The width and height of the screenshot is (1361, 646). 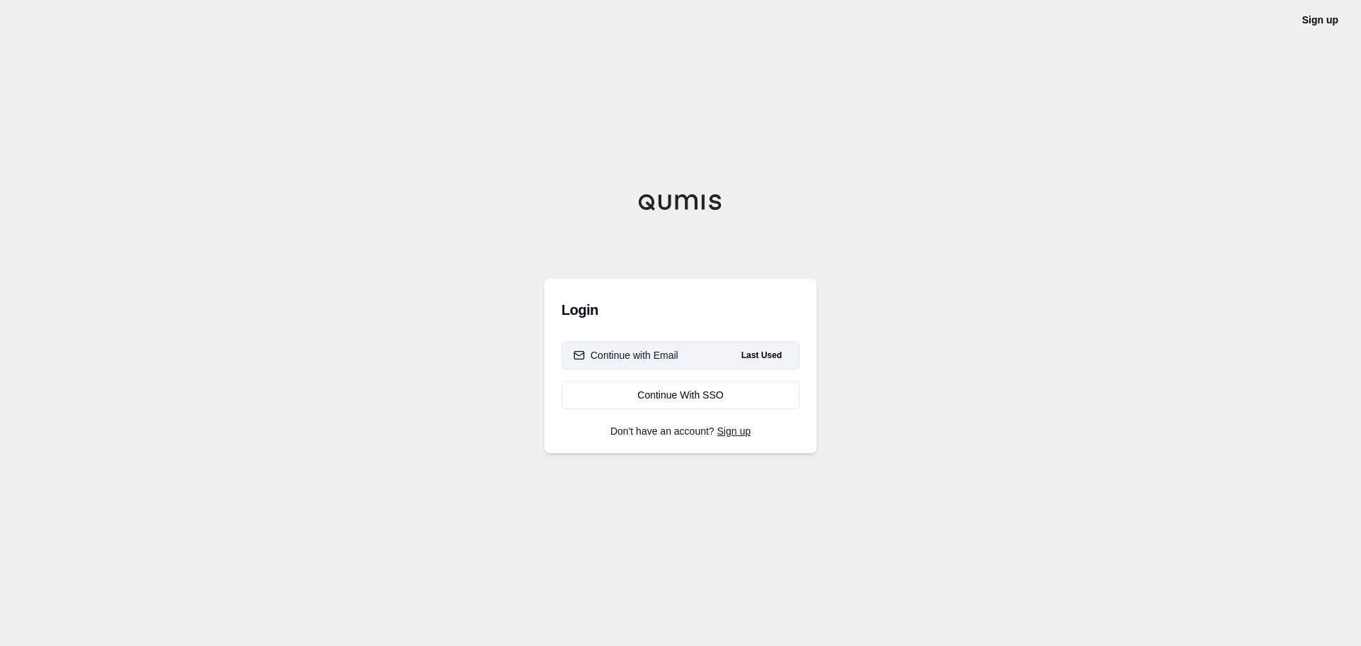 I want to click on p: Don't have an account?, so click(x=681, y=431).